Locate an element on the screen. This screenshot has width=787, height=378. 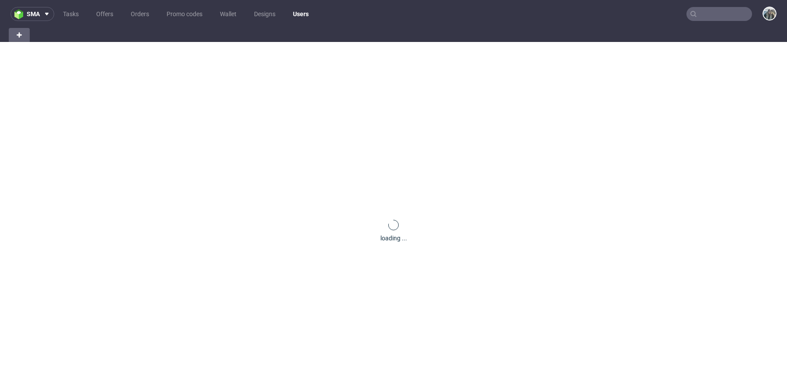
a: Promo codes is located at coordinates (184, 14).